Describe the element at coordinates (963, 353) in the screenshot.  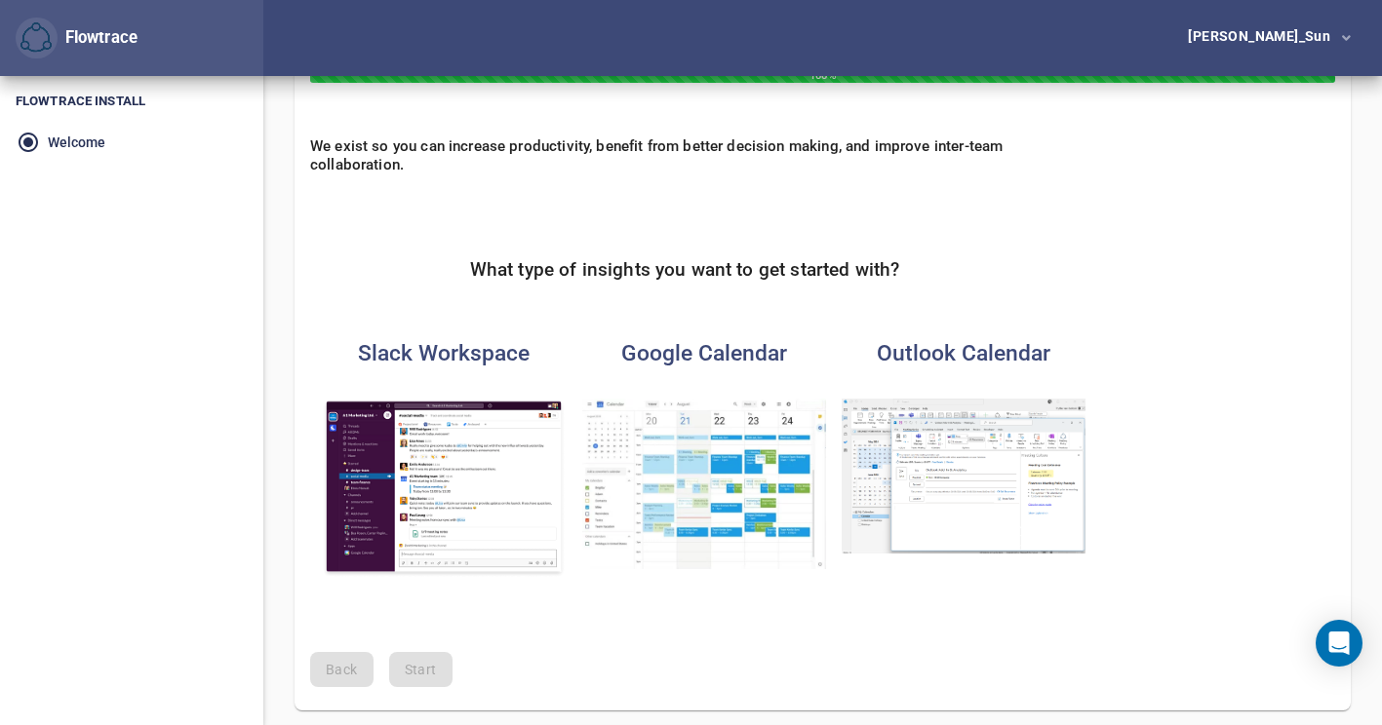
I see `h4: Outlook Calendar` at that location.